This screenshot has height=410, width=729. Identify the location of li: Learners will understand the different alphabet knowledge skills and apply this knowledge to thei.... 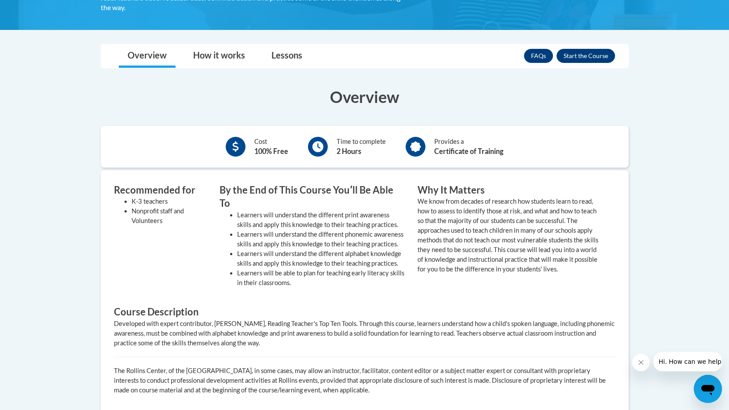
(321, 259).